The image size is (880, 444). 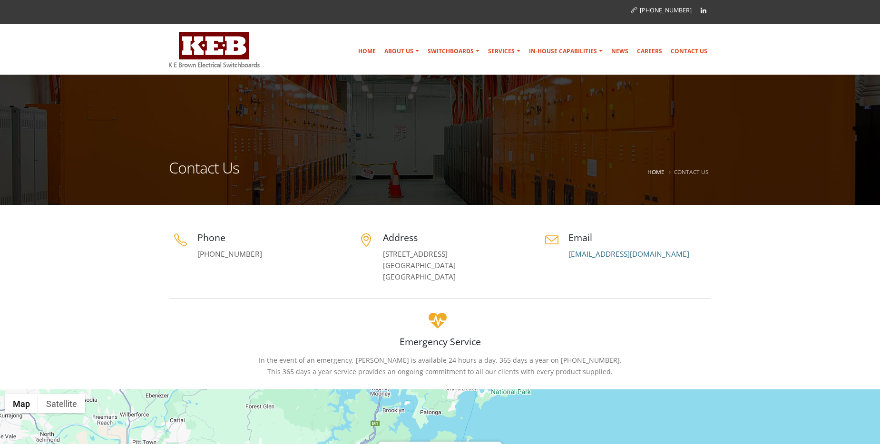 What do you see at coordinates (649, 51) in the screenshot?
I see `a: Careers` at bounding box center [649, 51].